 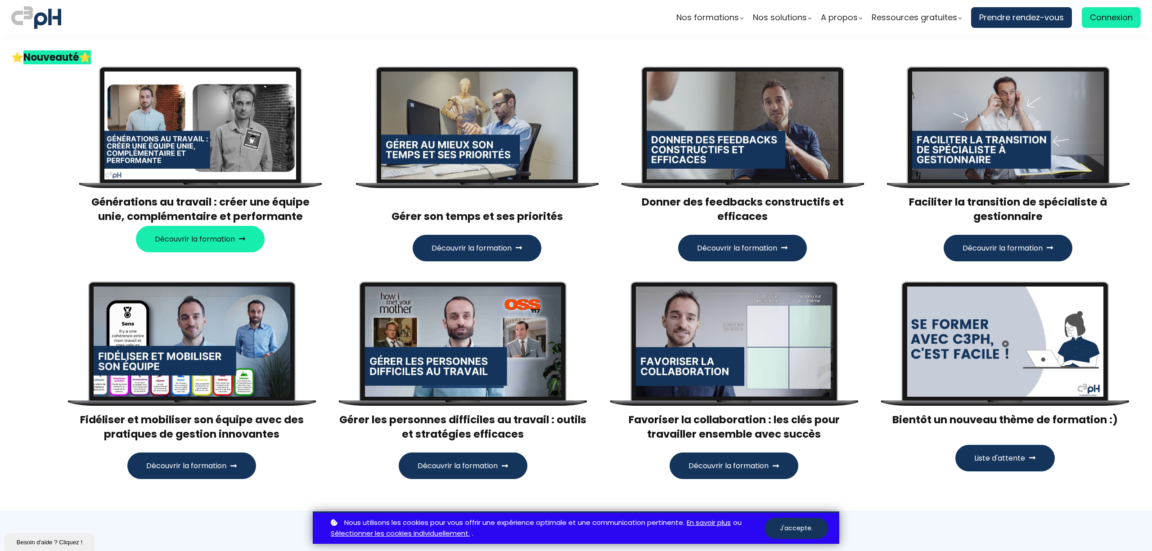 What do you see at coordinates (463, 427) in the screenshot?
I see `h3: Gérer les personnes difficiles au travail : outils et stratégies efficaces` at bounding box center [463, 427].